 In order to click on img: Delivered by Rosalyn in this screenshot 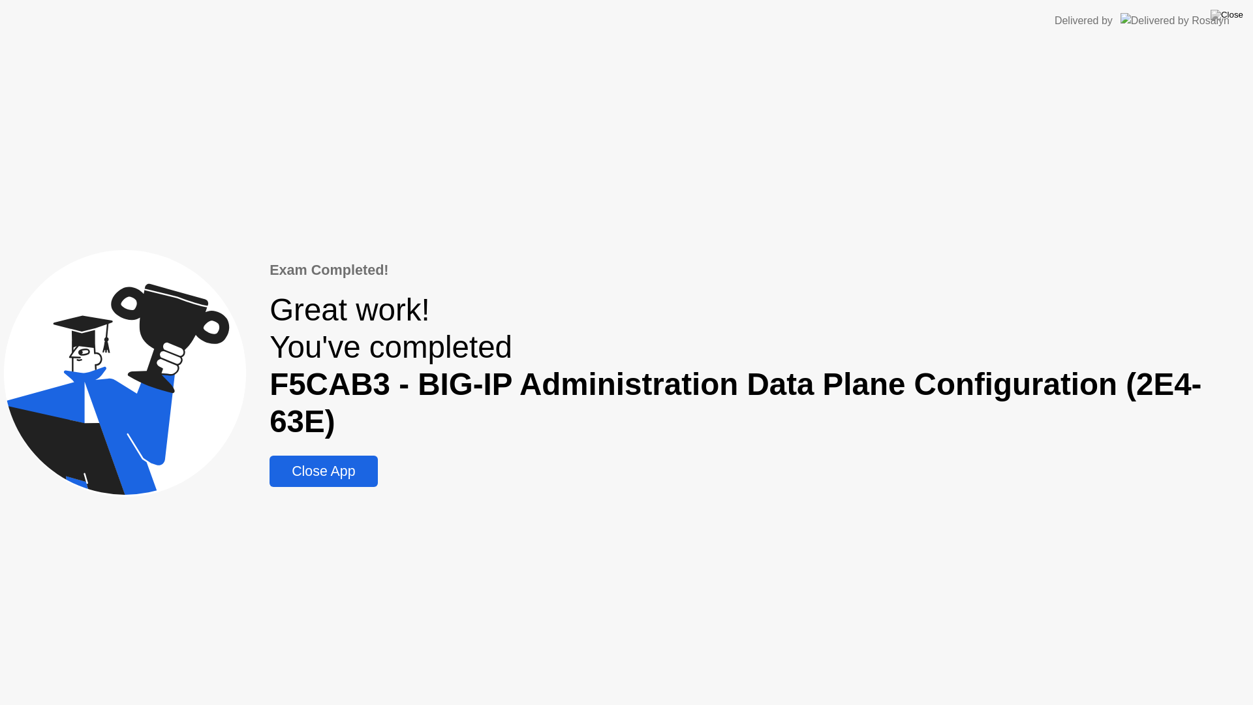, I will do `click(1174, 20)`.